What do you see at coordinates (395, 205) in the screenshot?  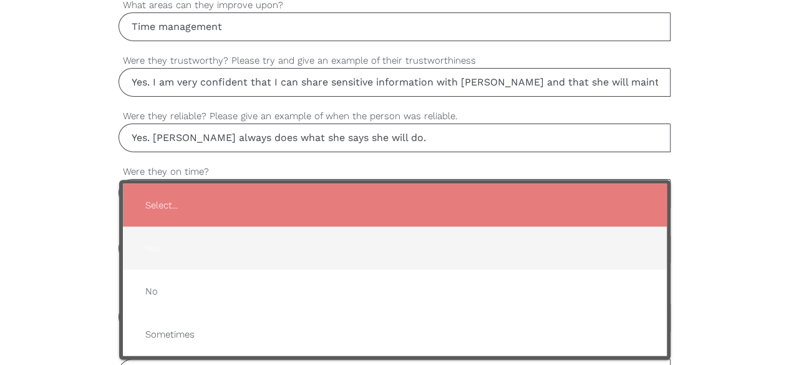 I see `span: Select...` at bounding box center [395, 205].